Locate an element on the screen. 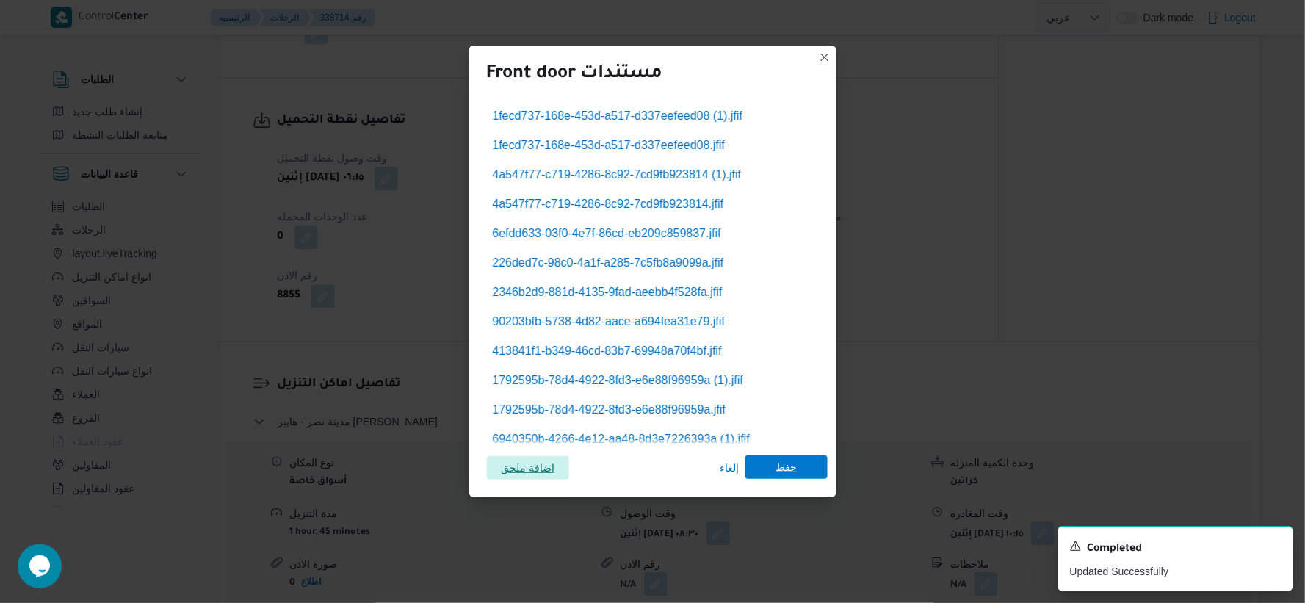 The image size is (1305, 603). button: 6efdd633-03f0-4e7f-86cd-eb209c859837.jfif is located at coordinates (641, 233).